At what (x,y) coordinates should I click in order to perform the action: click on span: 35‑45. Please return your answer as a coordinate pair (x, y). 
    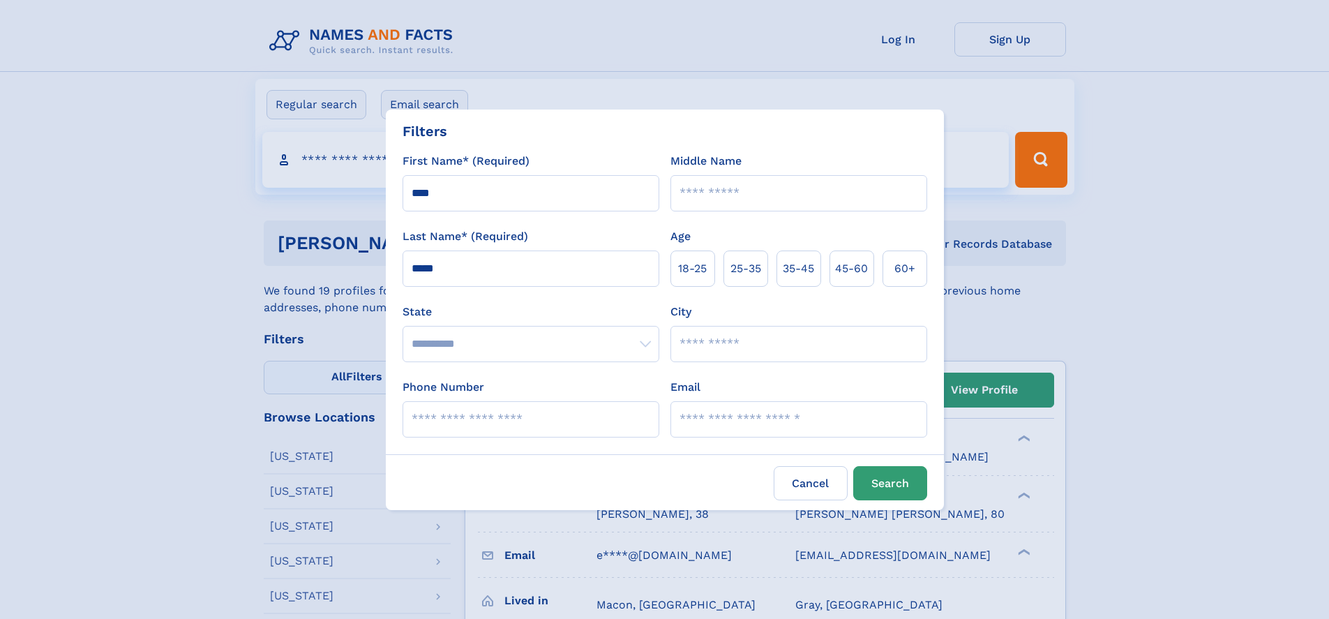
    Looking at the image, I should click on (798, 269).